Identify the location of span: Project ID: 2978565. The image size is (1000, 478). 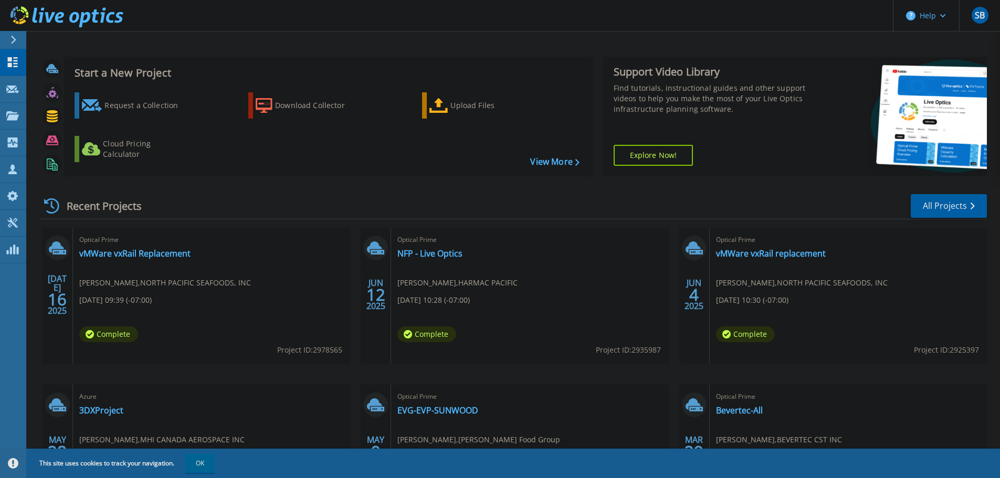
(310, 350).